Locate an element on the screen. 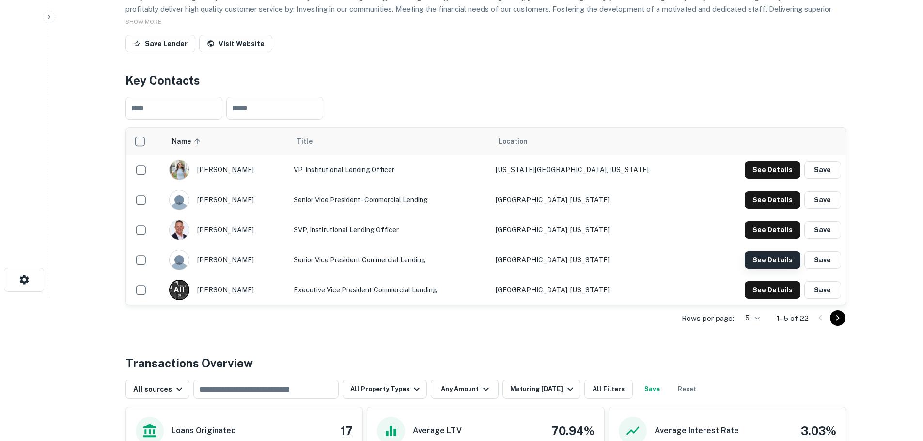 This screenshot has width=923, height=441. span: Name is located at coordinates (187, 141).